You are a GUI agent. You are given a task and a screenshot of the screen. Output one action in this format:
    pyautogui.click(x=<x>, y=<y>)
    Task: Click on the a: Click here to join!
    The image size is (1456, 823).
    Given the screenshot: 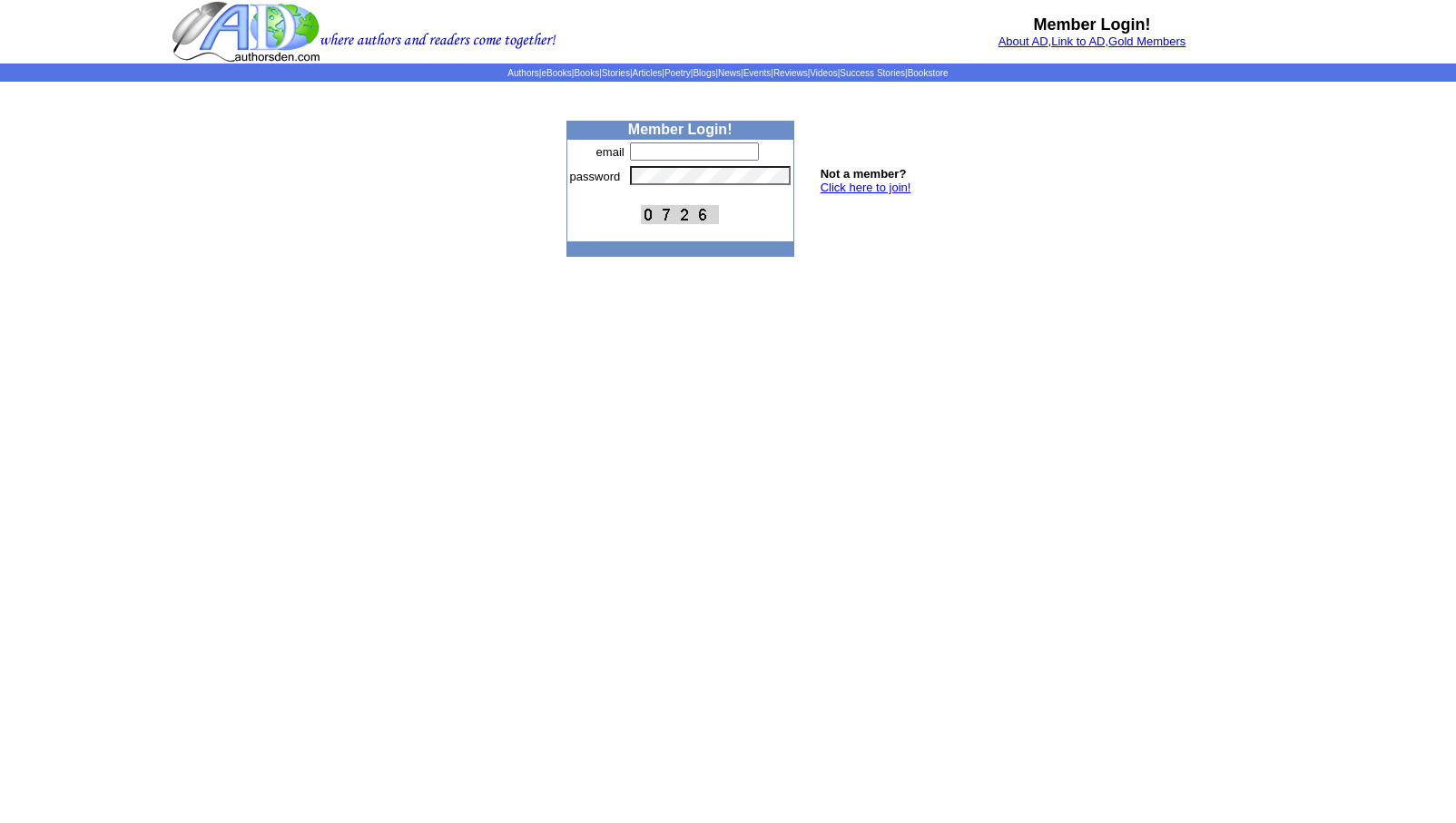 What is the action you would take?
    pyautogui.click(x=866, y=187)
    